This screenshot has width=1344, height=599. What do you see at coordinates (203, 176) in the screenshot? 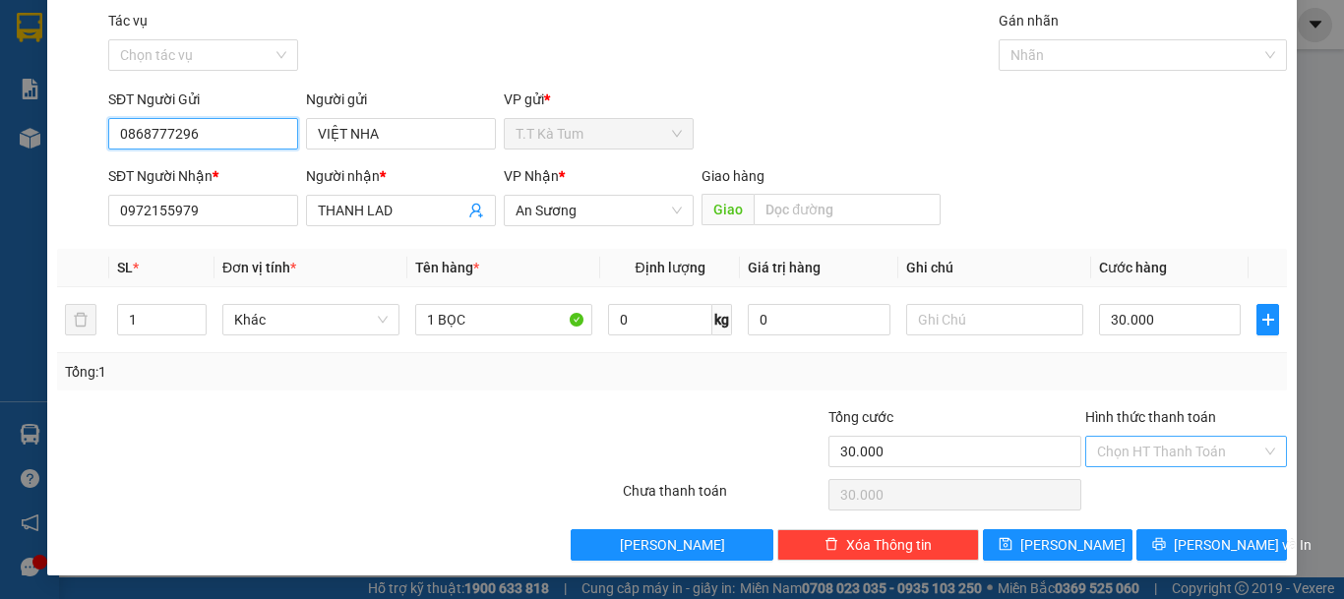
I see `div: SĐT Người Nhận` at bounding box center [203, 176].